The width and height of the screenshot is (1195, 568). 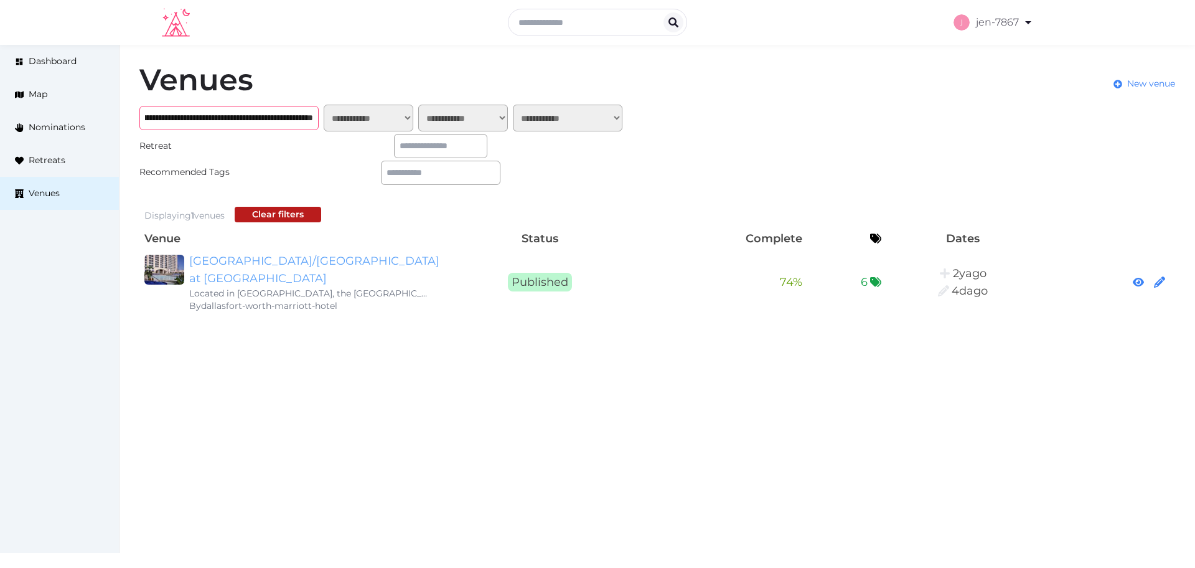 What do you see at coordinates (278, 214) in the screenshot?
I see `div: Clear filters` at bounding box center [278, 214].